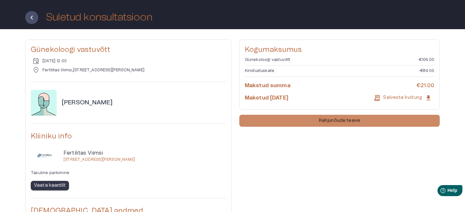 The width and height of the screenshot is (465, 212). I want to click on p: Kindlustuskate, so click(259, 71).